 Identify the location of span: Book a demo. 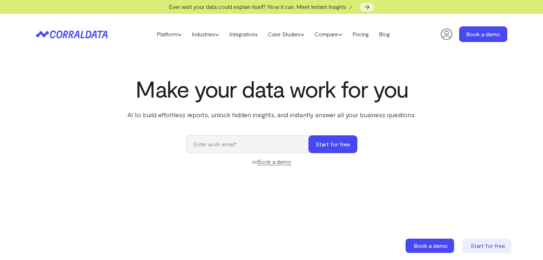
(430, 246).